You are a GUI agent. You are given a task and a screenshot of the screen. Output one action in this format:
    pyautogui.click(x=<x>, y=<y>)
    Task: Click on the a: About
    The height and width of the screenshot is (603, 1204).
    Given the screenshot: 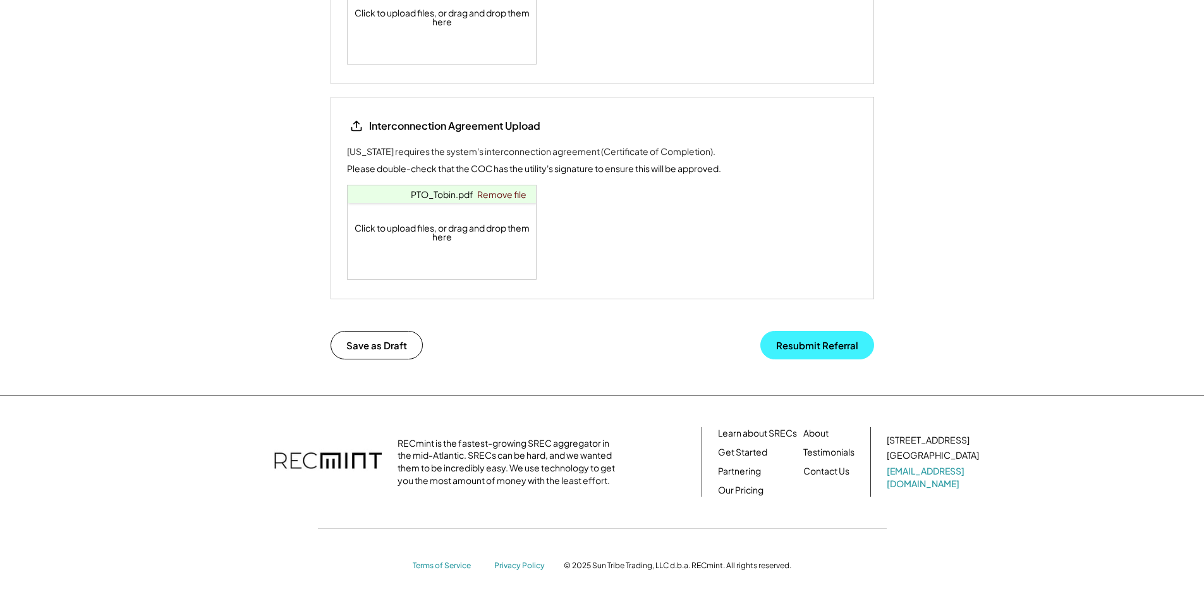 What is the action you would take?
    pyautogui.click(x=816, y=433)
    